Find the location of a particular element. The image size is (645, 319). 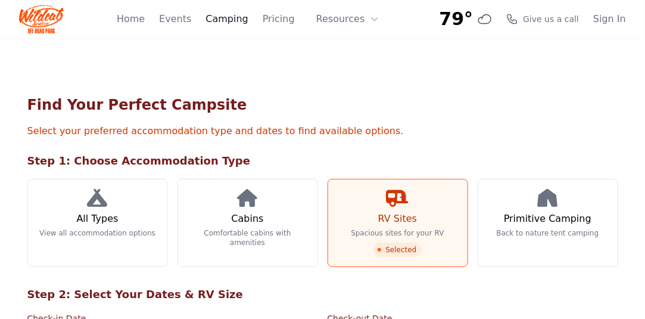

h2: Step 2: Select Your Dates & RV Size is located at coordinates (323, 294).